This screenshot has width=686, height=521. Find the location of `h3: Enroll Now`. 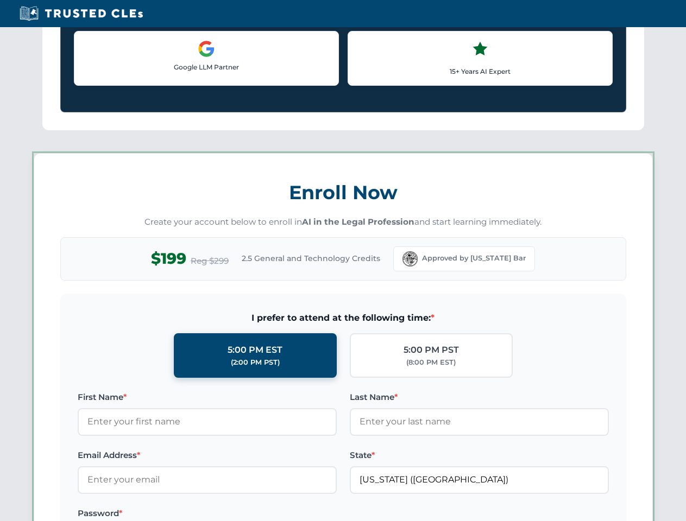

h3: Enroll Now is located at coordinates (343, 192).